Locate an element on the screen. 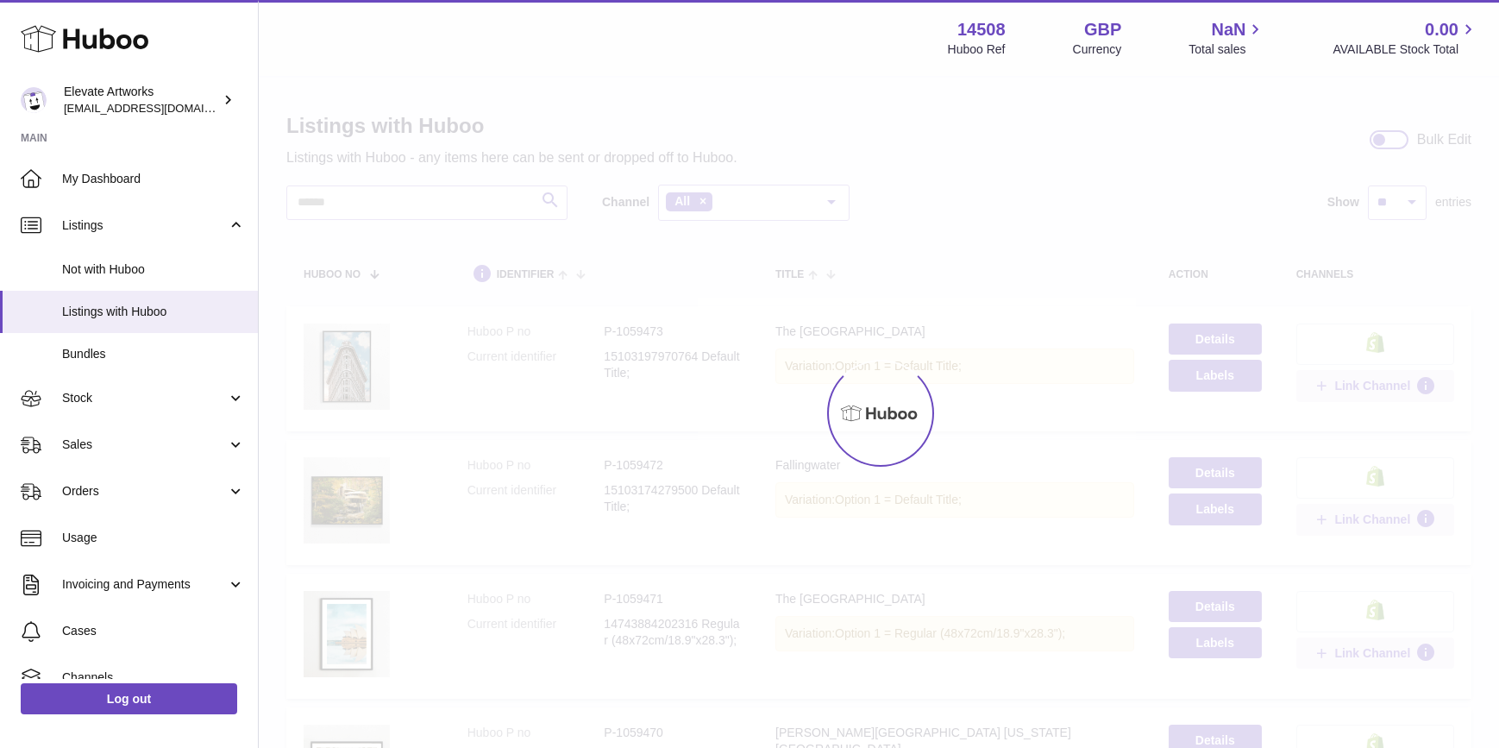 The image size is (1499, 748). span: Orders is located at coordinates (144, 491).